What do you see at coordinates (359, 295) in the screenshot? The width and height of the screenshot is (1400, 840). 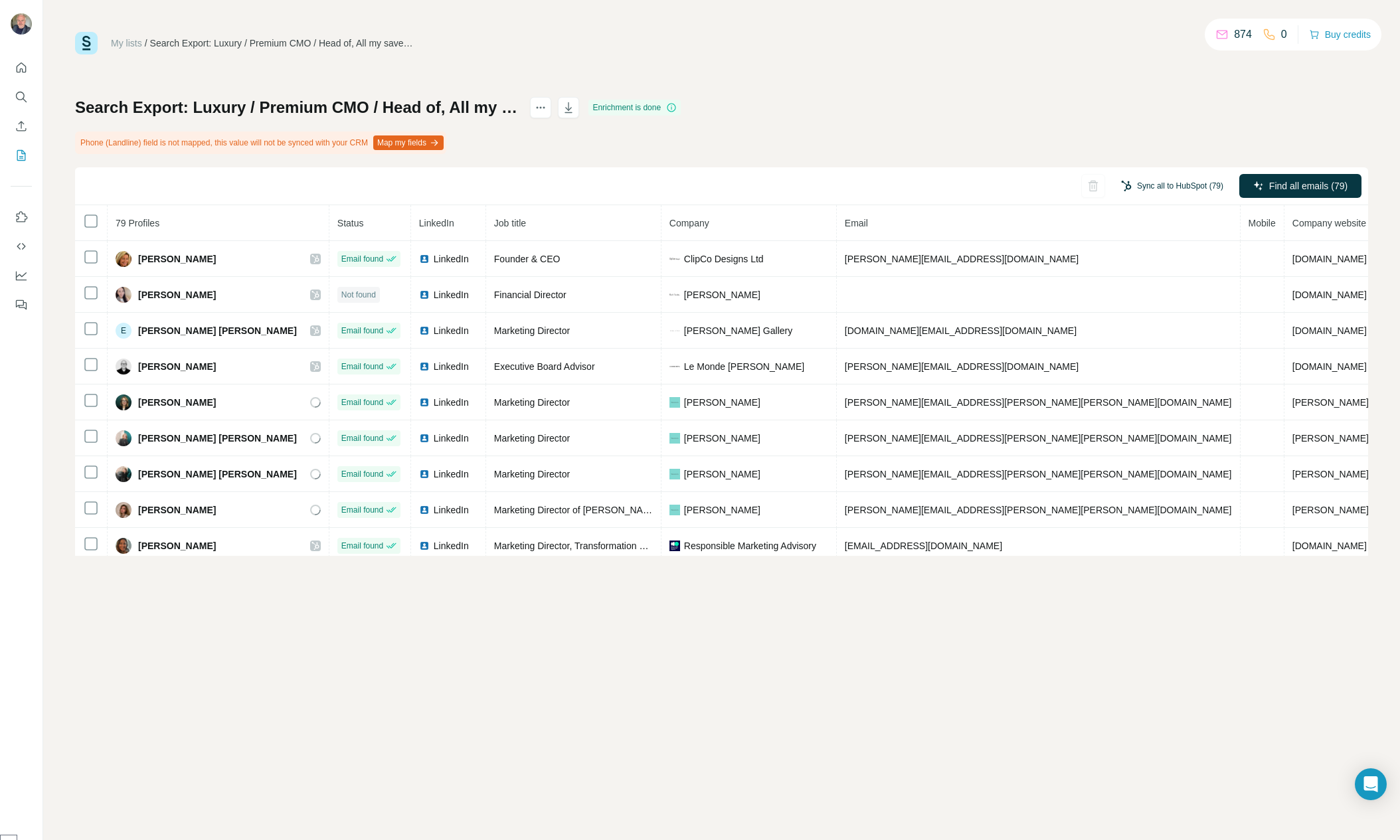 I see `span: Not found` at bounding box center [359, 295].